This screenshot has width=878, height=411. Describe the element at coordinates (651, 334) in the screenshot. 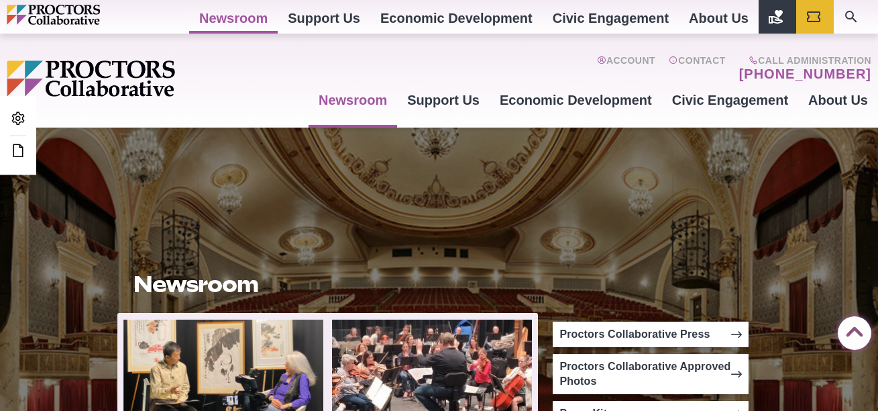

I see `a: Proctors Collaborative Press` at that location.